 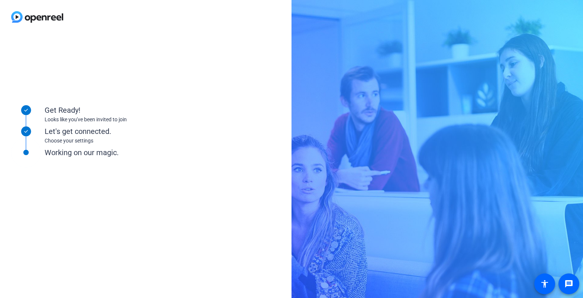 I want to click on mat-icon: message, so click(x=568, y=283).